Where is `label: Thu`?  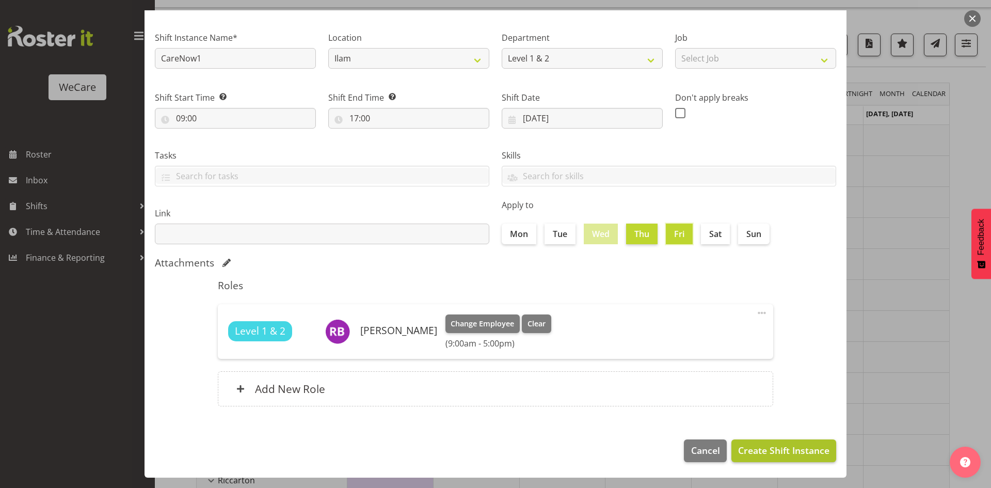
label: Thu is located at coordinates (641, 234).